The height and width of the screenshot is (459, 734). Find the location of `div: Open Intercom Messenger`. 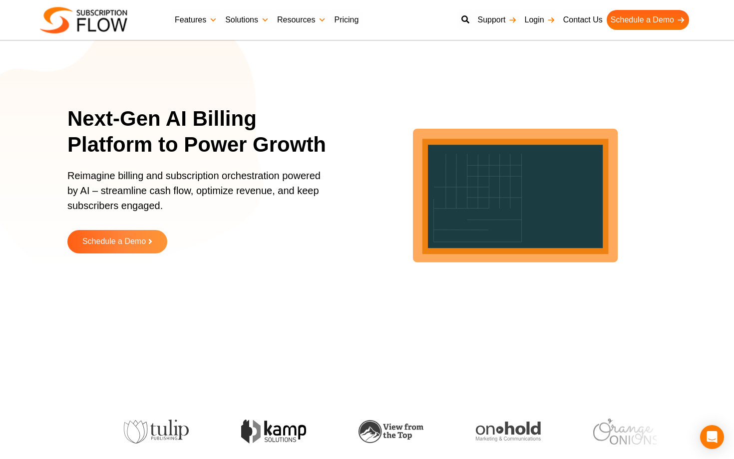

div: Open Intercom Messenger is located at coordinates (712, 437).